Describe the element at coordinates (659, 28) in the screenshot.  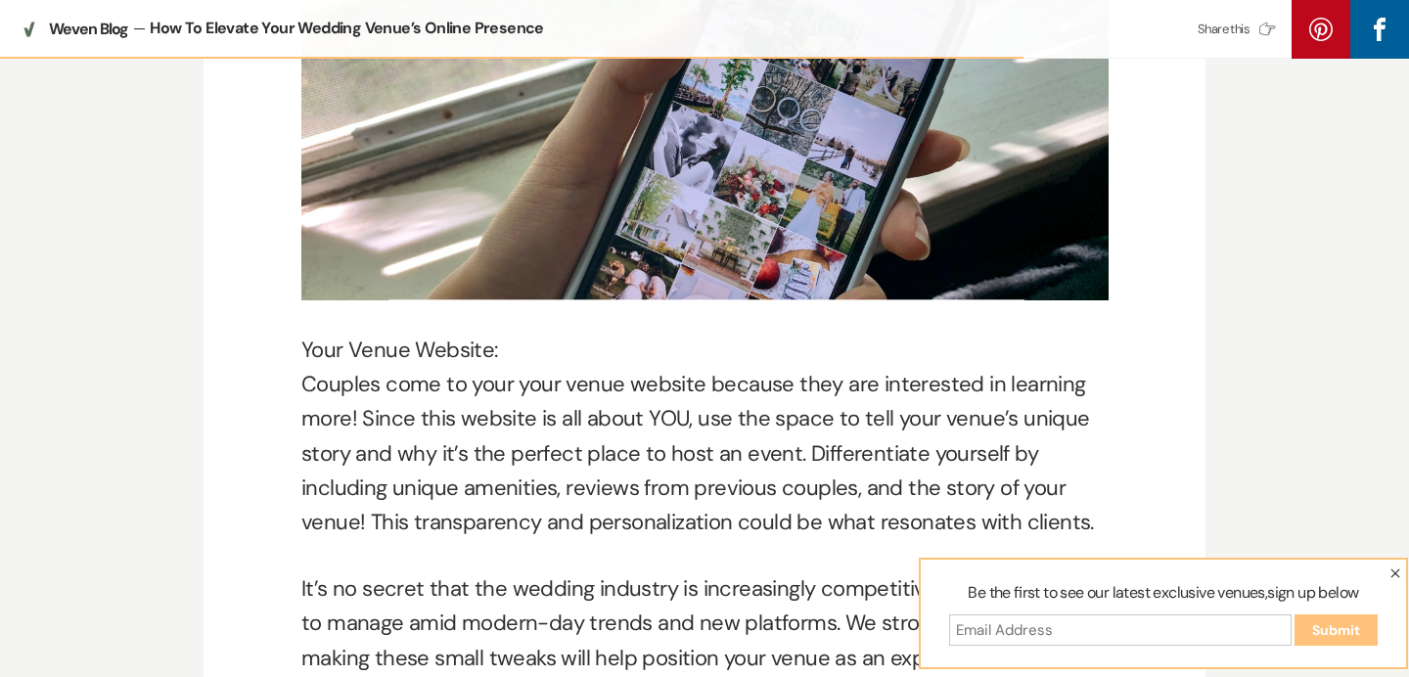
I see `div: How To Elevate Your Wedding Venue’s Online Presence` at that location.